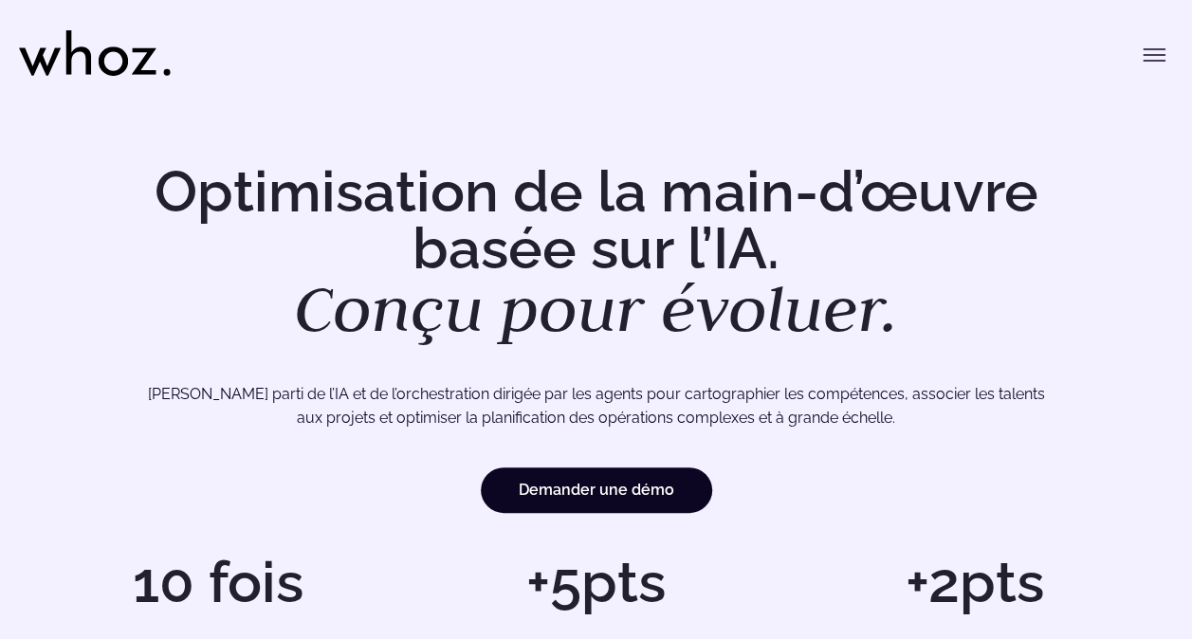  What do you see at coordinates (1154, 55) in the screenshot?
I see `button: Basculer le menu` at bounding box center [1154, 55].